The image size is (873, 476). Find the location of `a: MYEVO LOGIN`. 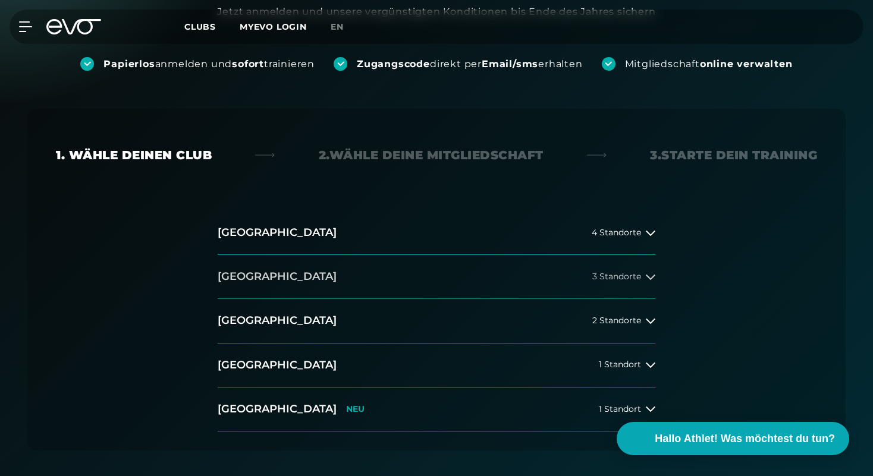

a: MYEVO LOGIN is located at coordinates (273, 27).